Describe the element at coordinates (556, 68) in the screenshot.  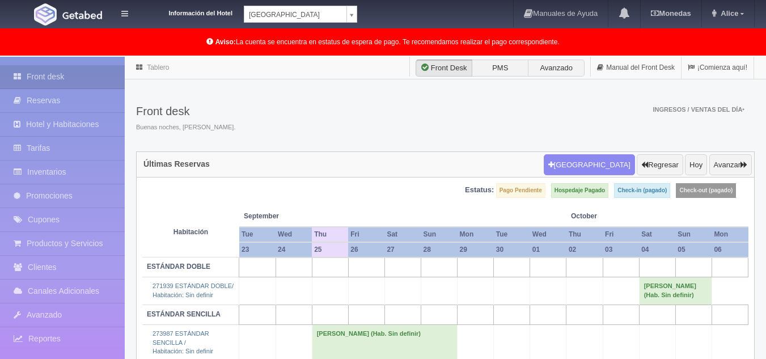
I see `label: Avanzado` at that location.